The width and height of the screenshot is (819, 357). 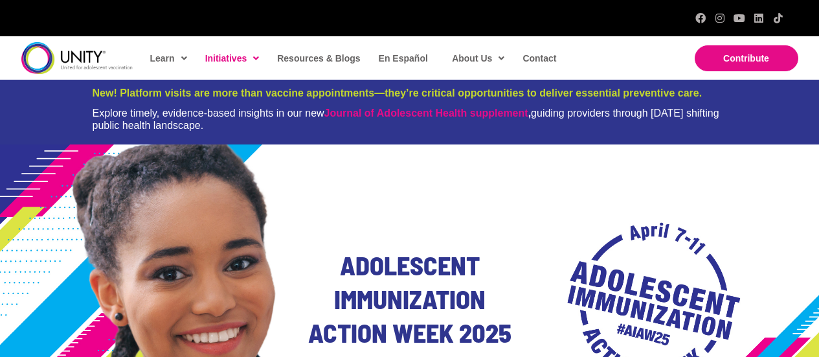 What do you see at coordinates (720, 18) in the screenshot?
I see `a: Instagram` at bounding box center [720, 18].